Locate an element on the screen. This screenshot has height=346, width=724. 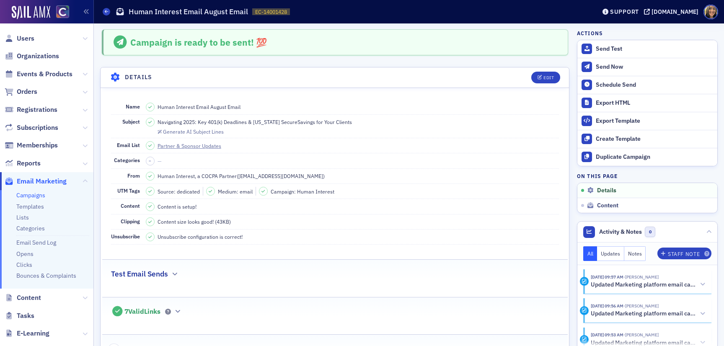
img: SailAMX is located at coordinates (62, 12).